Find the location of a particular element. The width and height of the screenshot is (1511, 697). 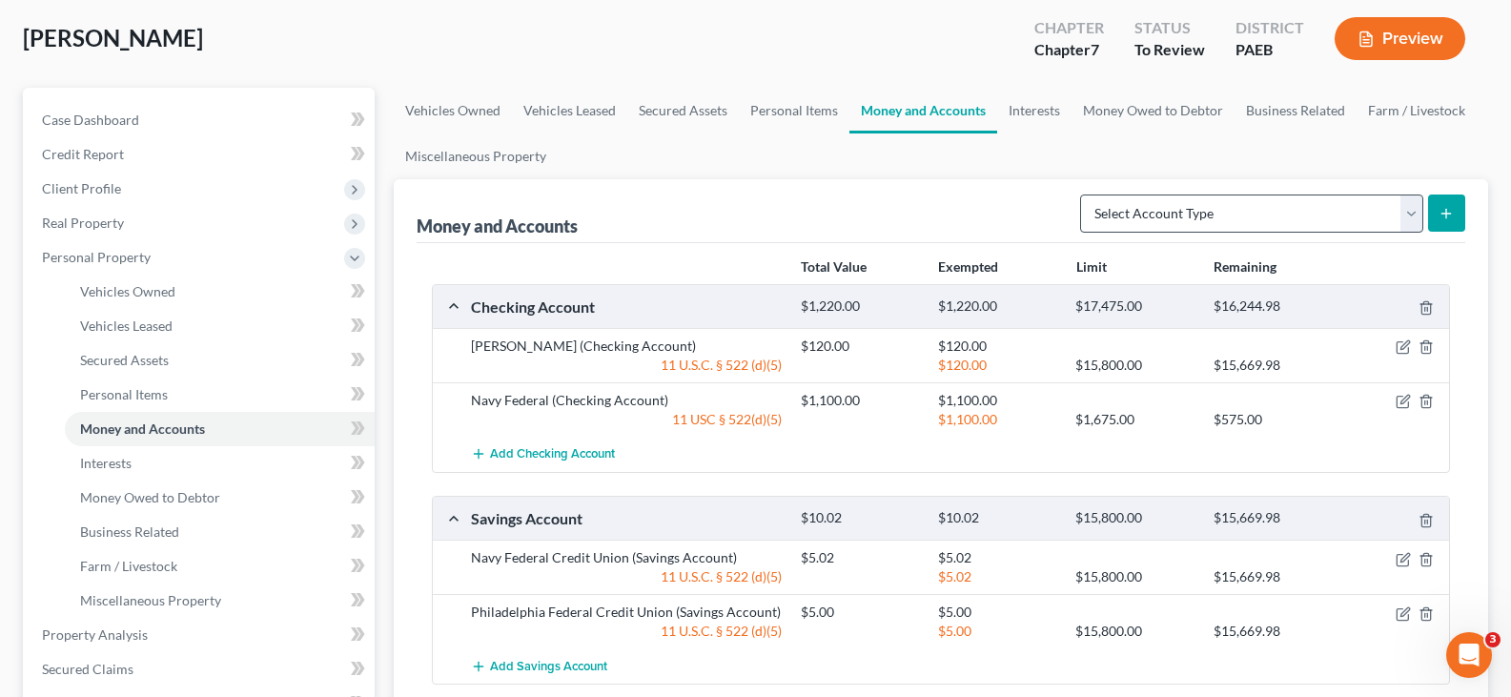

span: Personal Property is located at coordinates (96, 256).